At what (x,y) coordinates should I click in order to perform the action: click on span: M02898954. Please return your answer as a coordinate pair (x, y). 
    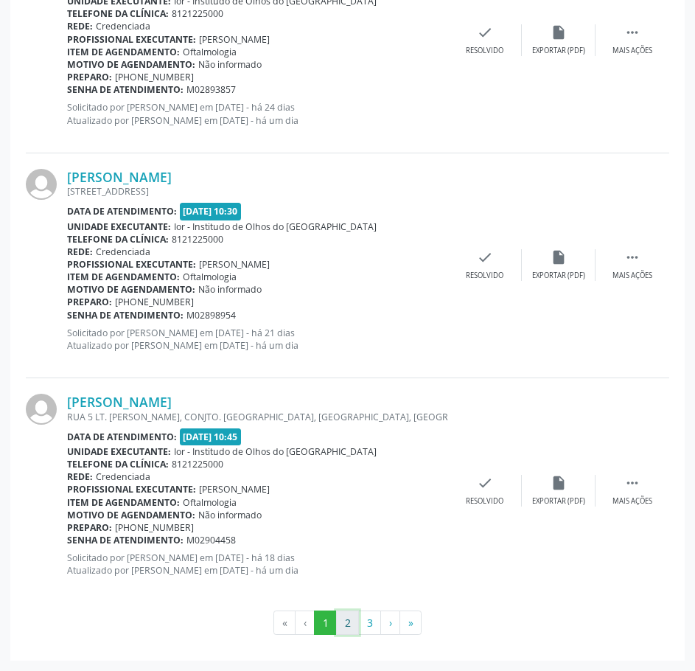
    Looking at the image, I should click on (211, 315).